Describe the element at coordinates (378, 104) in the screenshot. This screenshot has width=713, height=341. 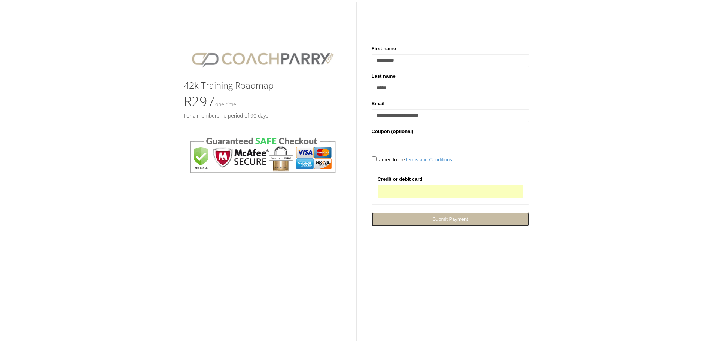
I see `label: Email` at that location.